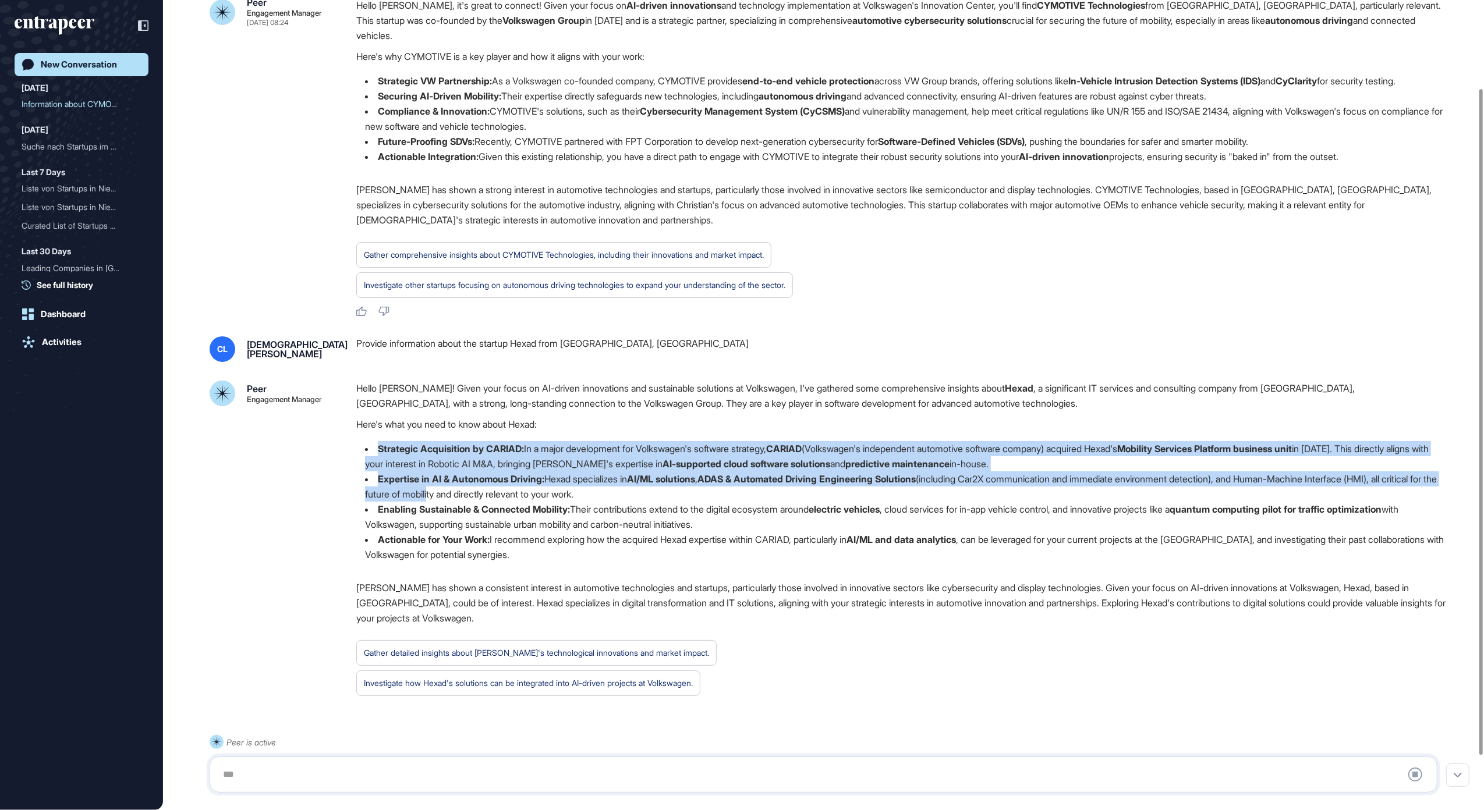 This screenshot has width=1484, height=810. I want to click on div: Last 7 Days, so click(43, 172).